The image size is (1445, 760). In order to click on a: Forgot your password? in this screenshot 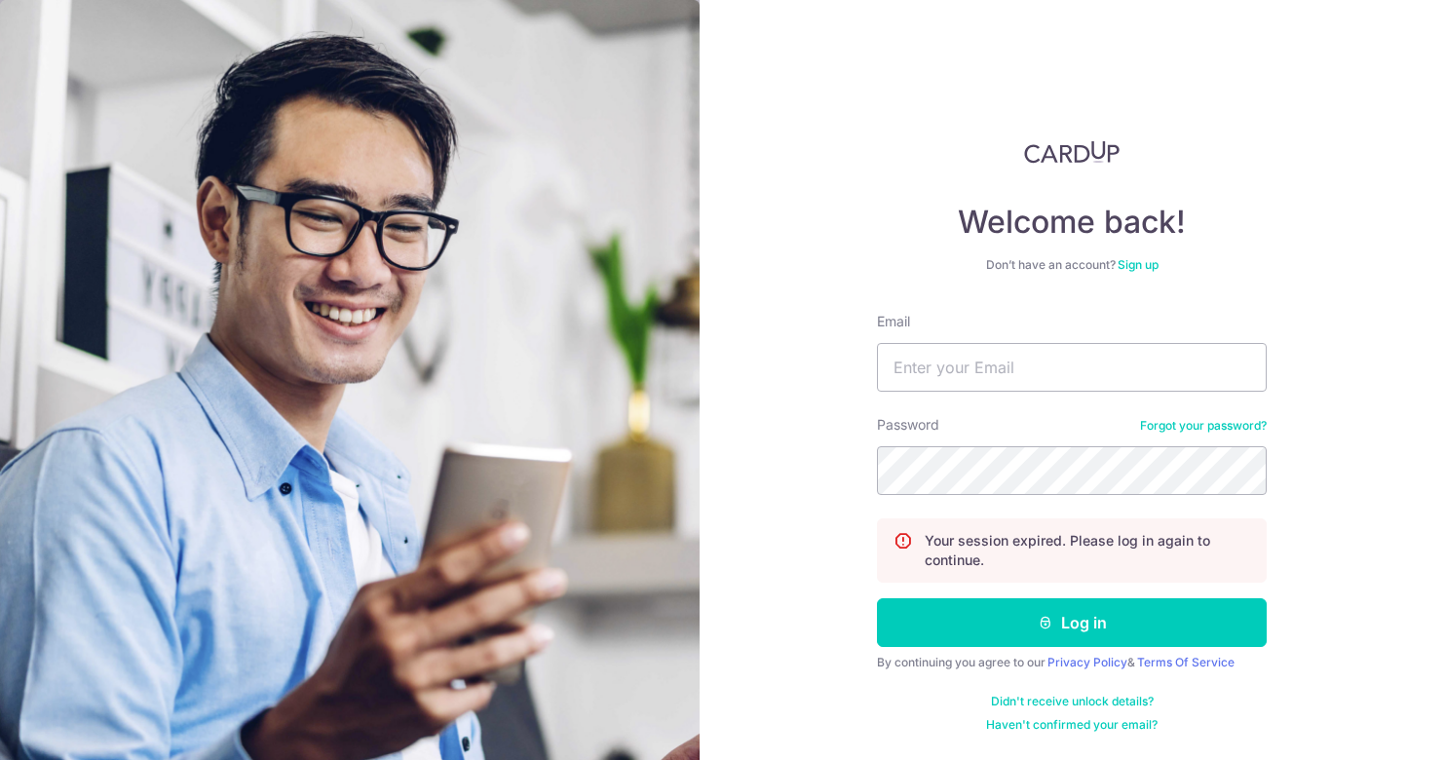, I will do `click(1204, 426)`.